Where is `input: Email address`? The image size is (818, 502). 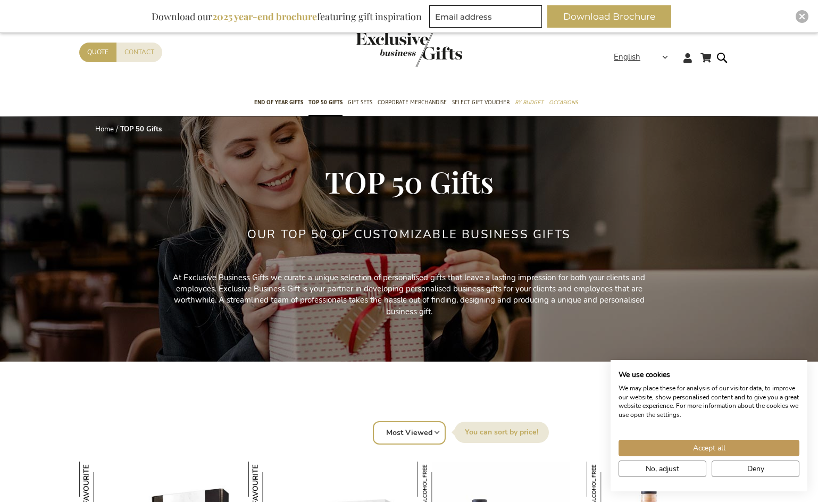
input: Email address is located at coordinates (486, 16).